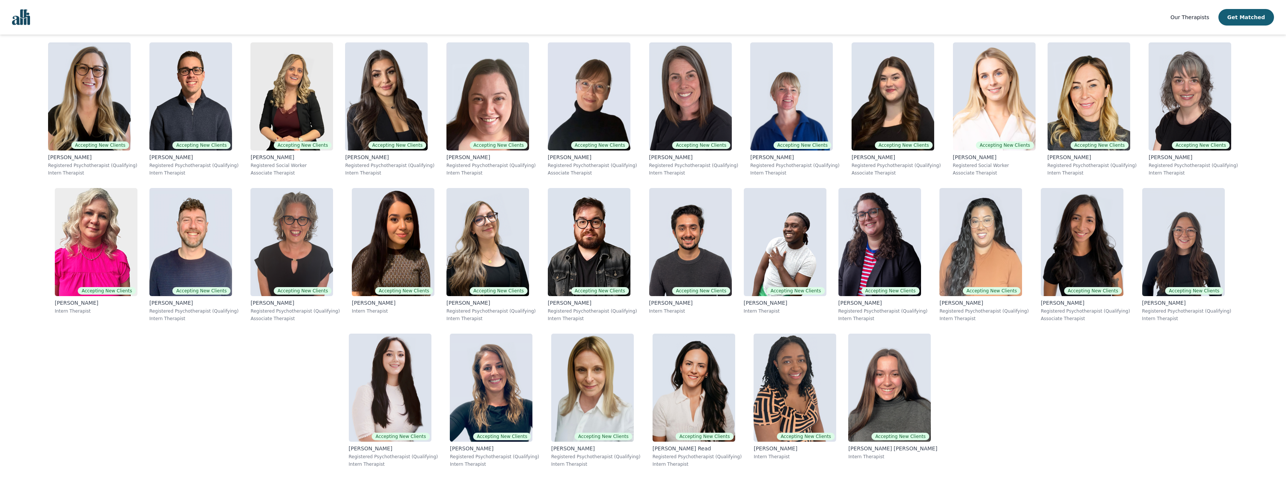 The image size is (1286, 477). I want to click on img: Rojean_Tasbihdoust, so click(386, 97).